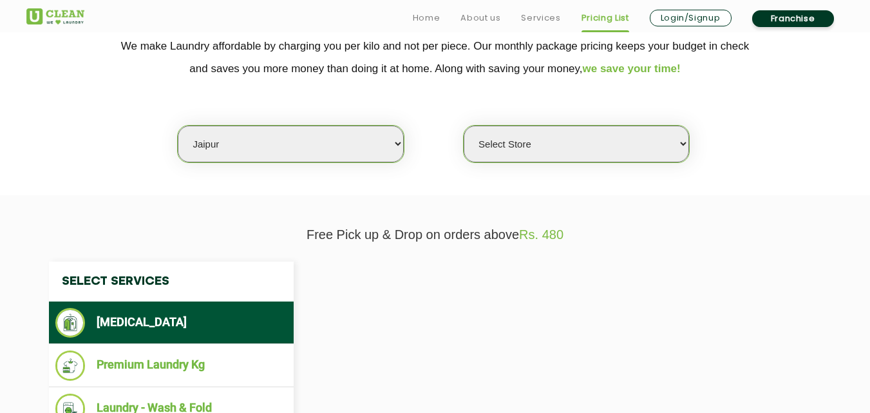 The height and width of the screenshot is (413, 870). What do you see at coordinates (435, 234) in the screenshot?
I see `p: Free Pick up & Drop on orders above` at bounding box center [435, 234].